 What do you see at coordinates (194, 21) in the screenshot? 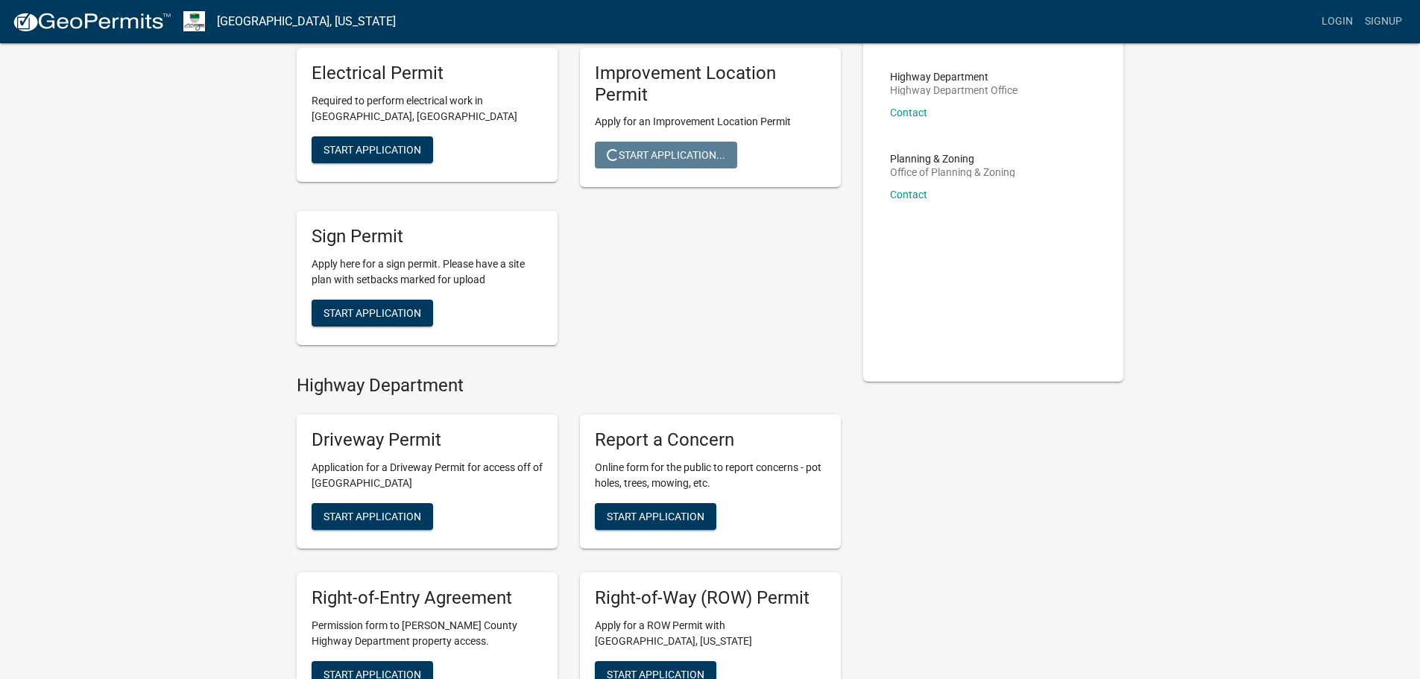
I see `img: Morgan County, Indiana` at bounding box center [194, 21].